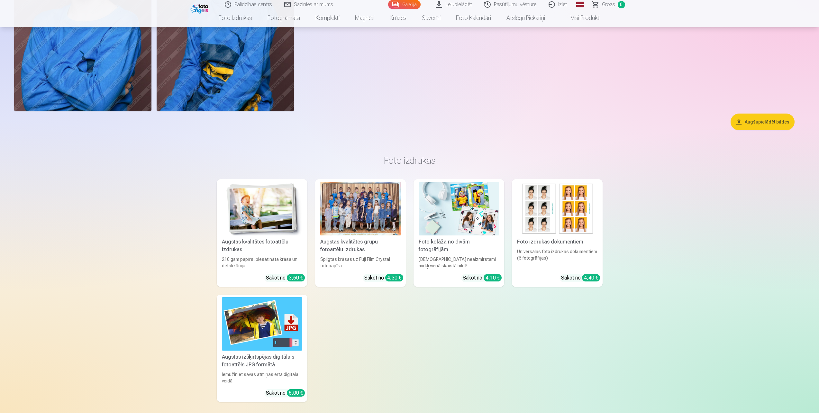 The width and height of the screenshot is (819, 413). Describe the element at coordinates (591, 277) in the screenshot. I see `div: 4,40 €` at that location.